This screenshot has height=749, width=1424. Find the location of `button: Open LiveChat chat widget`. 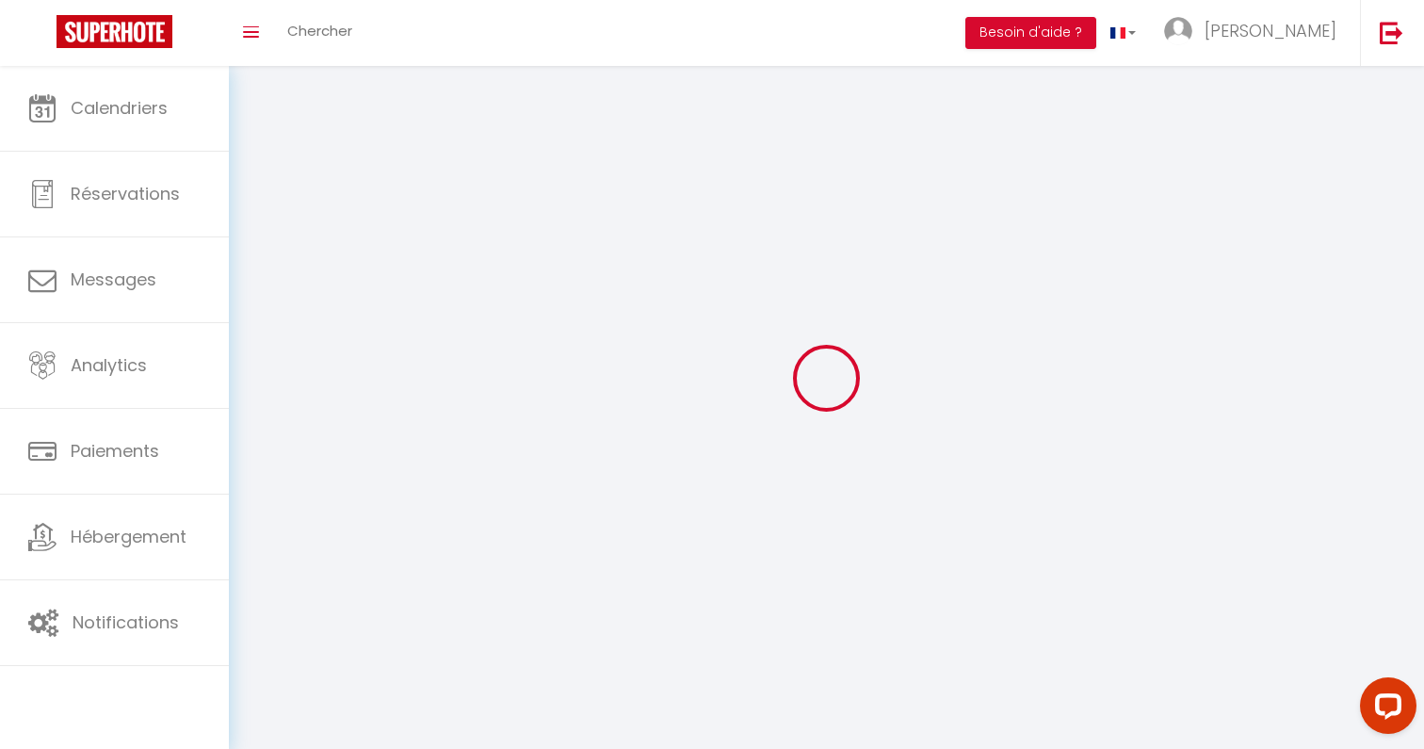

button: Open LiveChat chat widget is located at coordinates (43, 36).